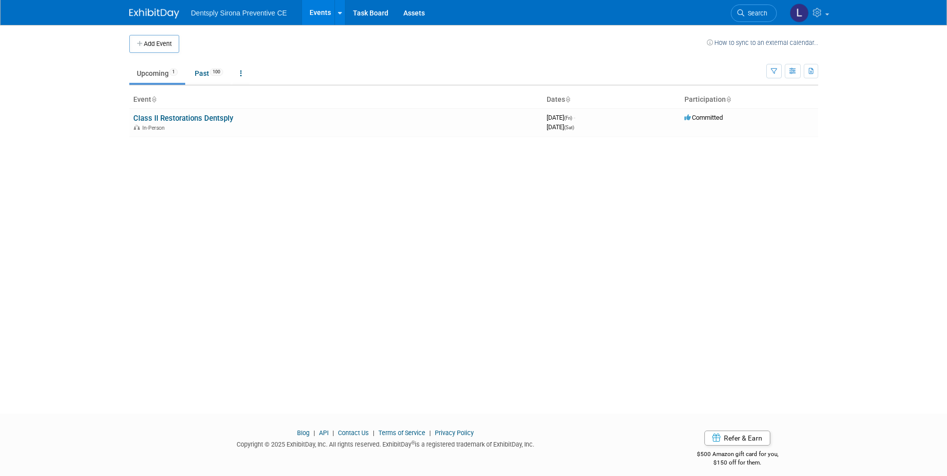 Image resolution: width=947 pixels, height=476 pixels. What do you see at coordinates (737, 438) in the screenshot?
I see `a: Refer & Earn` at bounding box center [737, 438].